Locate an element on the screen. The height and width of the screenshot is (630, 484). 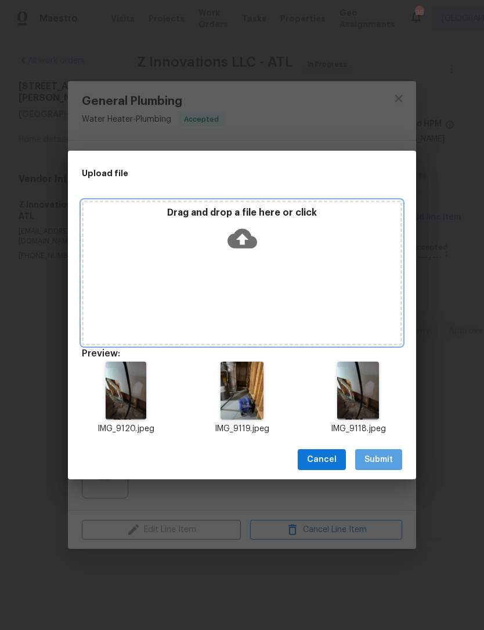
button: Cancel is located at coordinates (321, 460).